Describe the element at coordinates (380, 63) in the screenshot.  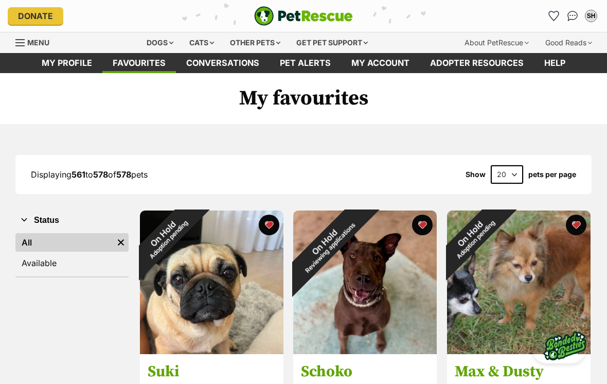
I see `a: My account` at that location.